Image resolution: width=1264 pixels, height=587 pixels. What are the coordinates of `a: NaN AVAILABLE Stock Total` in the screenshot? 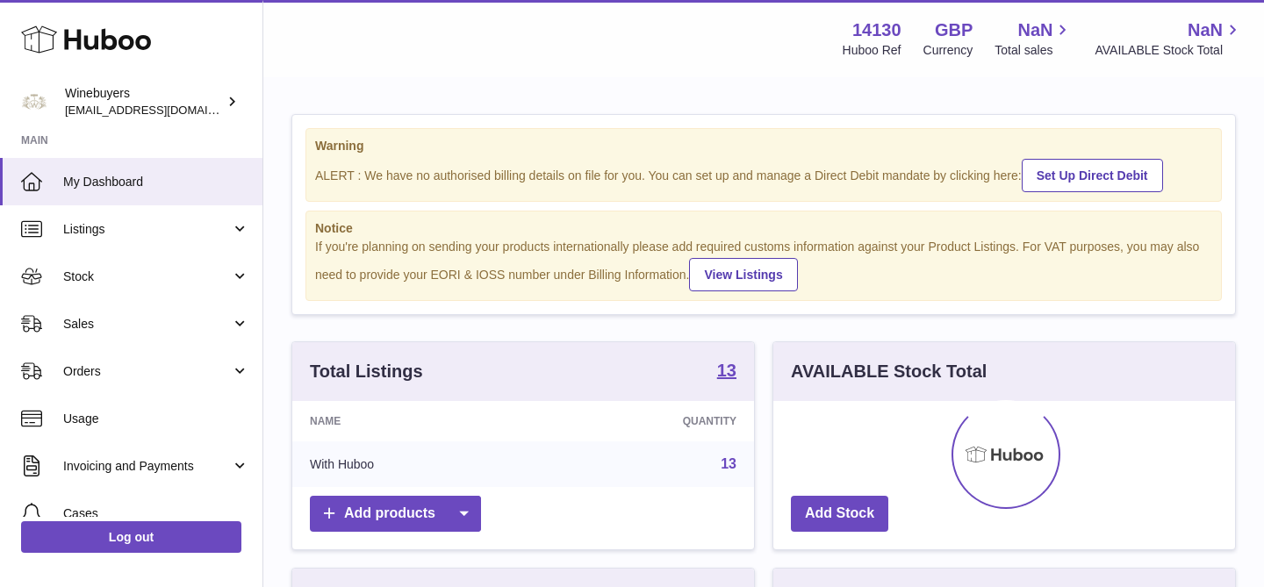 It's located at (1169, 39).